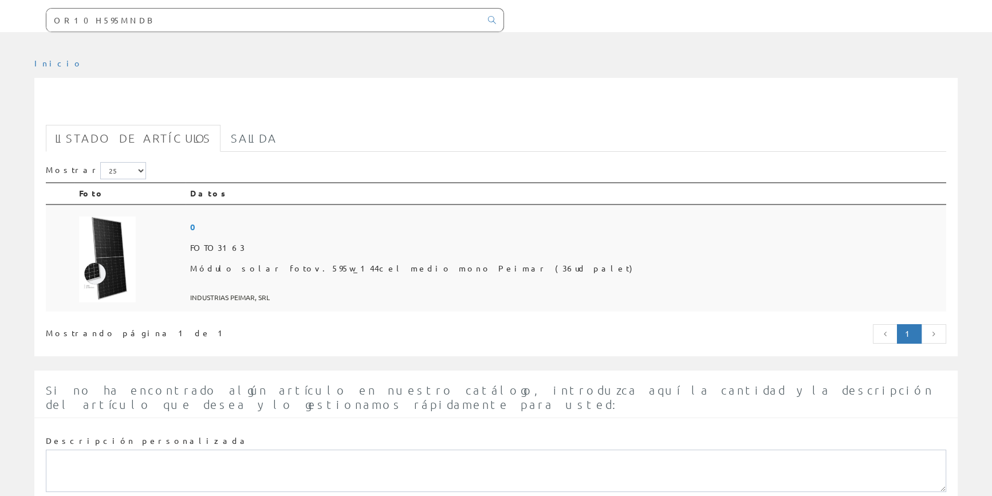 The image size is (992, 496). I want to click on font: Si no ha encontrado algún artículo en nuestro catálogo, introduzca aquí la cantidad y la descripc..., so click(489, 397).